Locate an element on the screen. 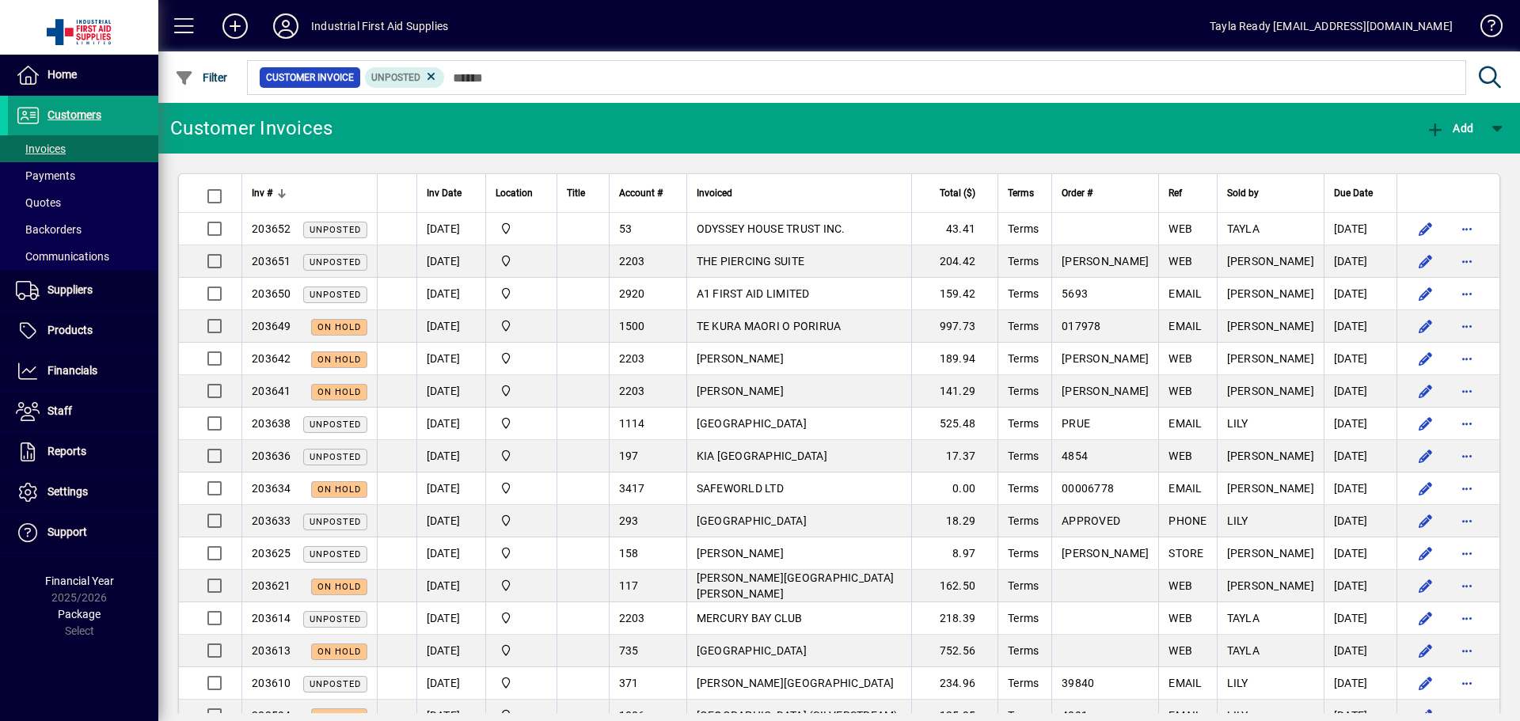 This screenshot has width=1520, height=721. span: PRUE is located at coordinates (1076, 423).